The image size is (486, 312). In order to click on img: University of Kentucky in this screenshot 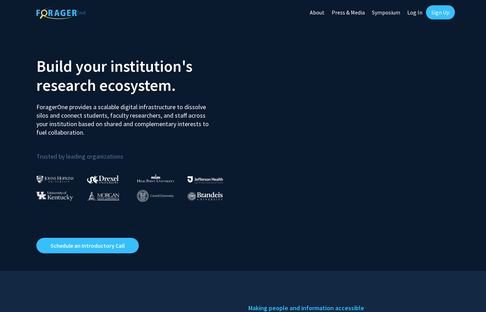, I will do `click(55, 196)`.